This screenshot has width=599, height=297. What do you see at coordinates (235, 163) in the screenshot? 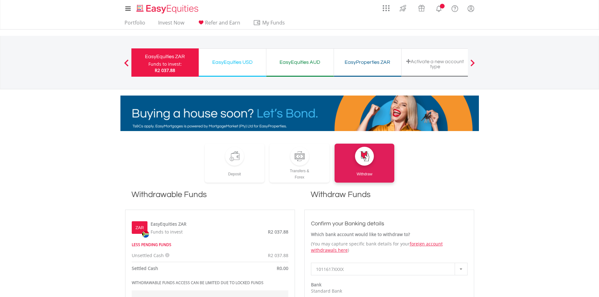
I see `a: Deposit` at bounding box center [235, 163].